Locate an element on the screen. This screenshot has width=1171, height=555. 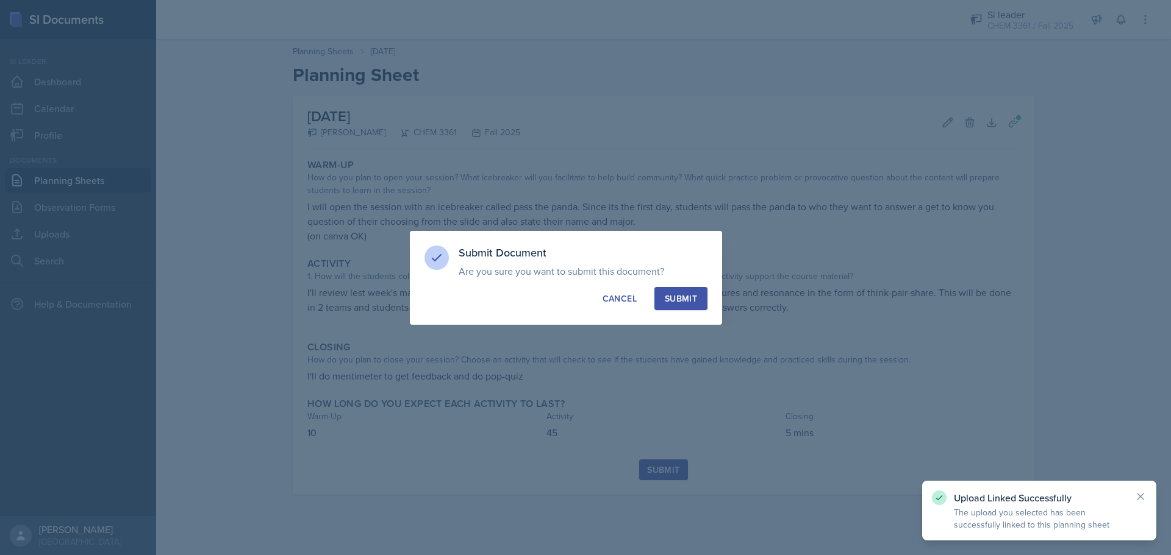
div: Submit is located at coordinates (680, 299).